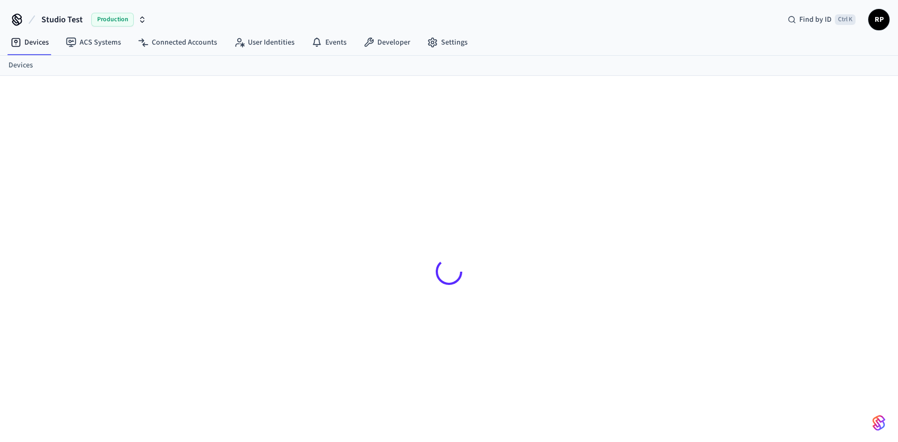  I want to click on button: RP, so click(878, 20).